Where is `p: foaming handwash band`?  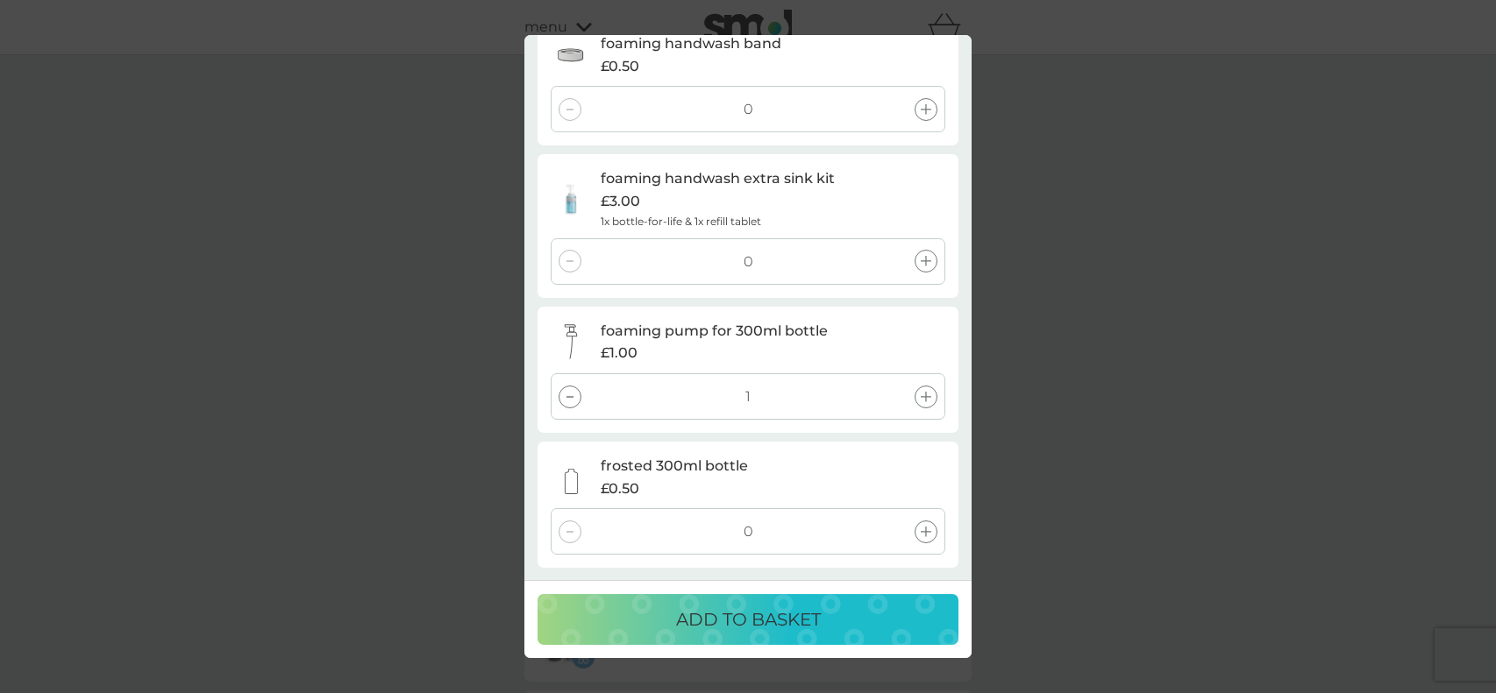 p: foaming handwash band is located at coordinates (691, 44).